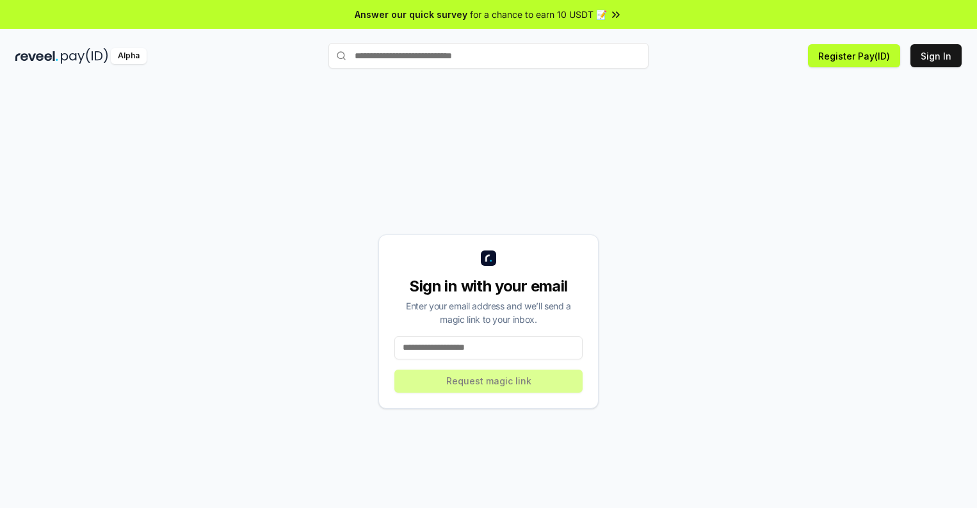 The image size is (977, 508). What do you see at coordinates (488, 258) in the screenshot?
I see `img: logo_small` at bounding box center [488, 258].